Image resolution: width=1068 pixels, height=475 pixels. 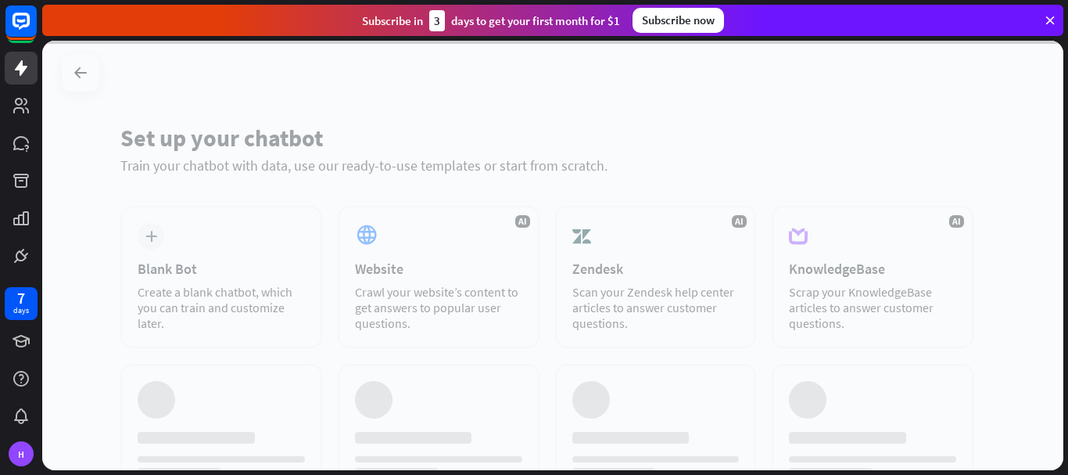 I want to click on div: 3, so click(x=437, y=20).